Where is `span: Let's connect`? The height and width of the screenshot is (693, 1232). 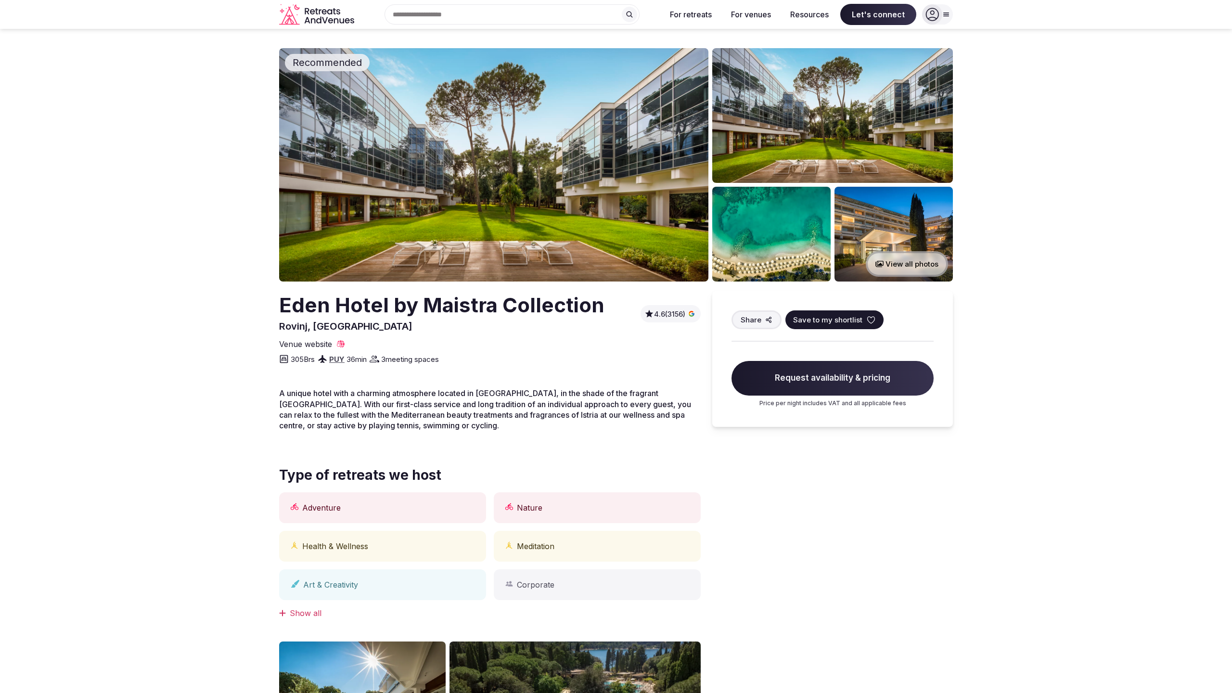 span: Let's connect is located at coordinates (878, 14).